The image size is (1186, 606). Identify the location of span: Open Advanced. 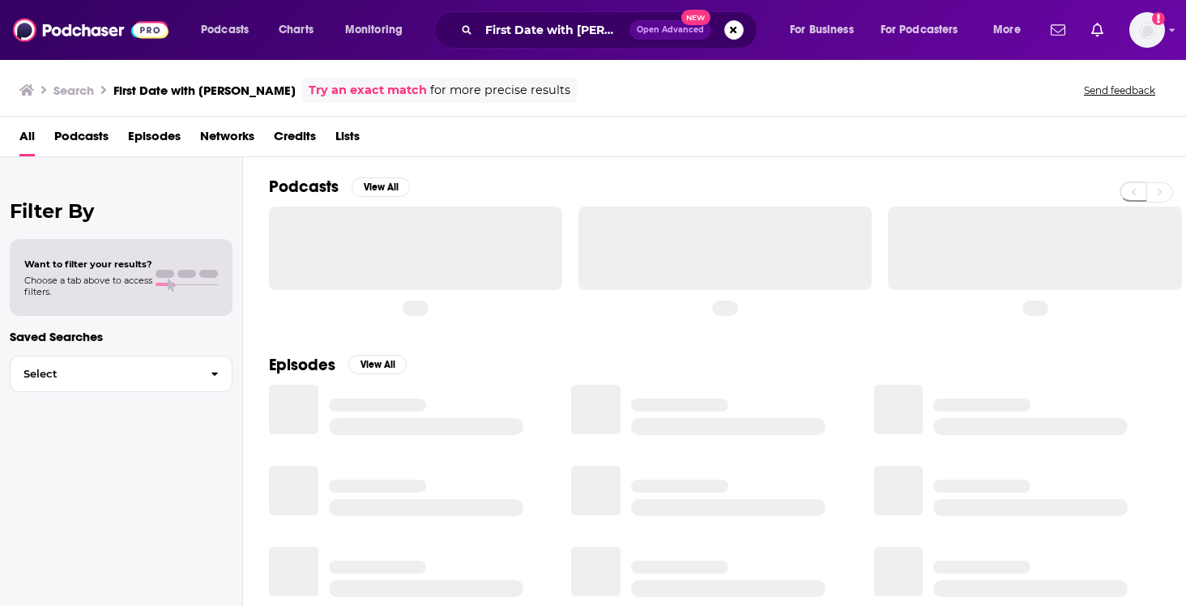
(670, 30).